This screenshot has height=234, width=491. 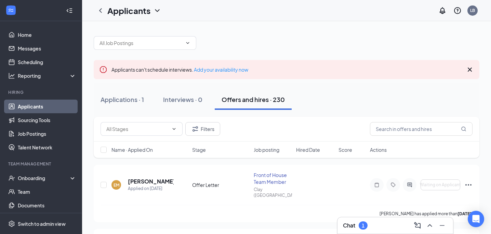 What do you see at coordinates (463, 129) in the screenshot?
I see `svg: MagnifyingGlass` at bounding box center [463, 129].